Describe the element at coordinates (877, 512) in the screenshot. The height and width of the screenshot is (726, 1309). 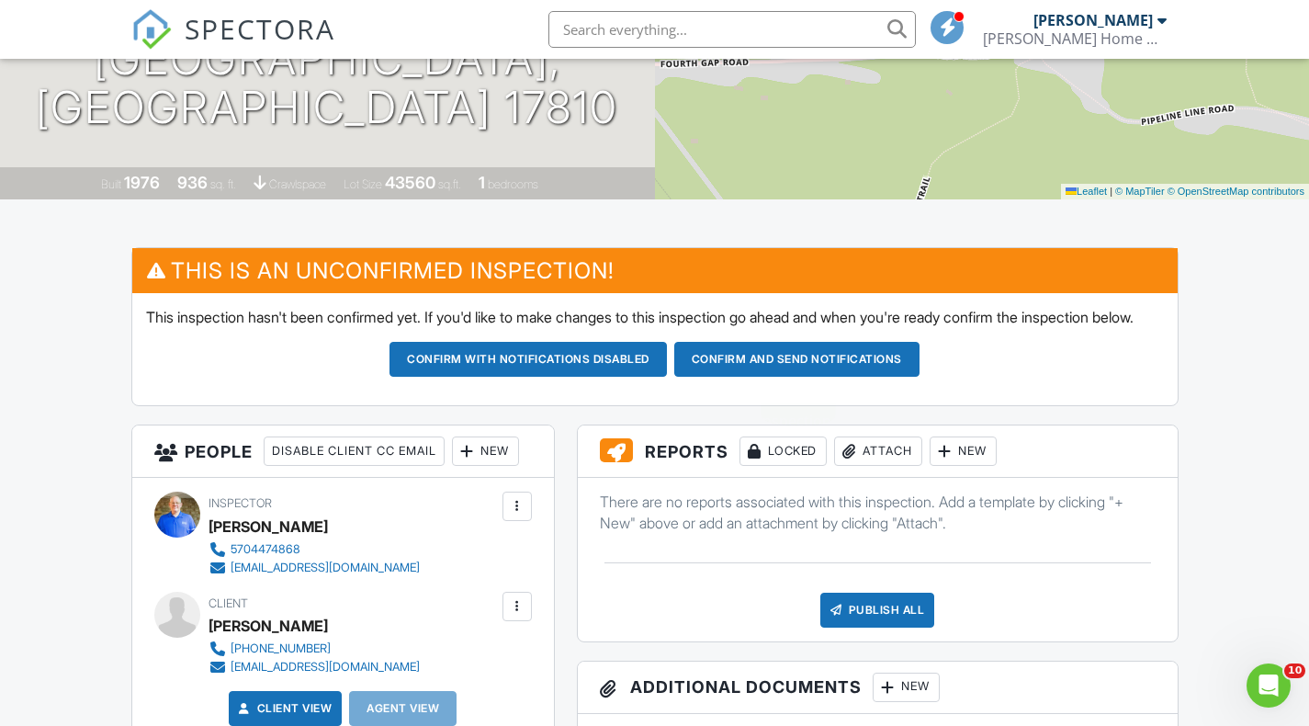
I see `p: There are no reports associated with this inspection. Add a template by clicking "+ New" above or...` at that location.